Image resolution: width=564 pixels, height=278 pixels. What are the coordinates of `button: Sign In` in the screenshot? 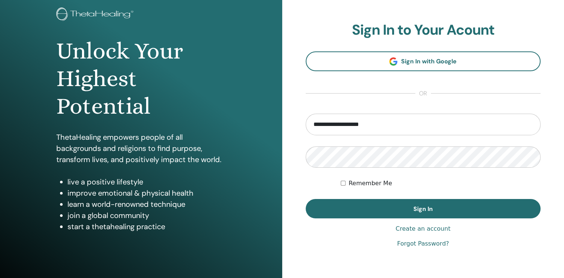 It's located at (423, 209).